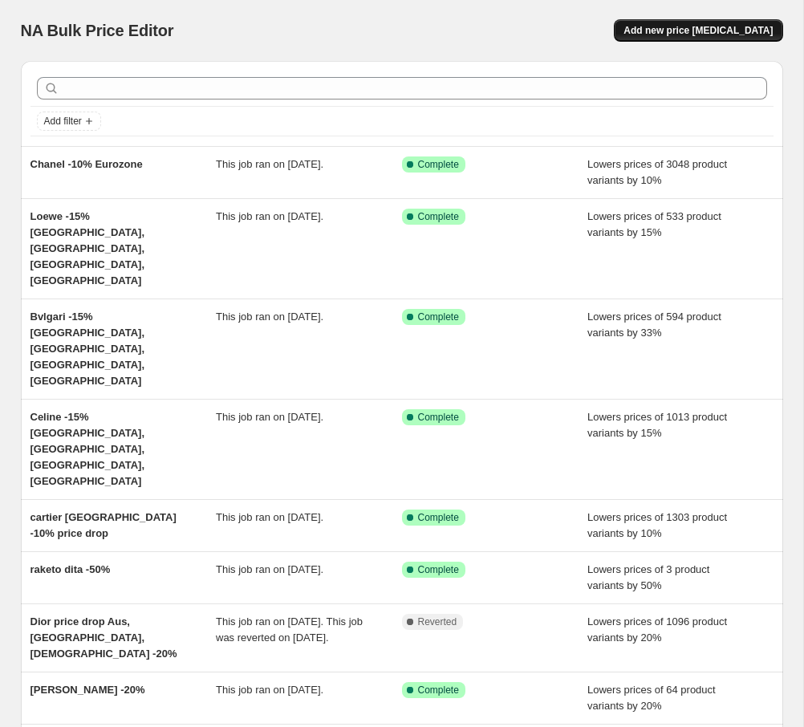 The width and height of the screenshot is (804, 727). Describe the element at coordinates (87, 164) in the screenshot. I see `span: Chanel -10% Eurozone` at that location.